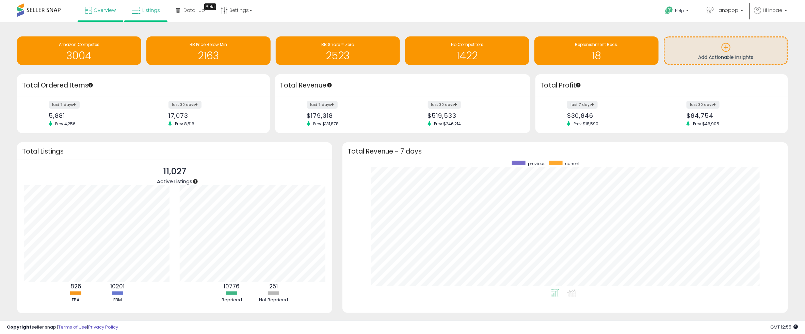 This screenshot has height=334, width=805. I want to click on div: FBA, so click(76, 300).